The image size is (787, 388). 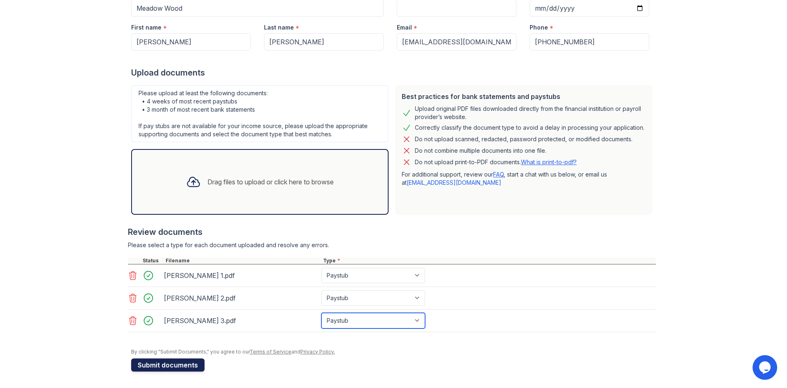 I want to click on label: Phone, so click(x=539, y=27).